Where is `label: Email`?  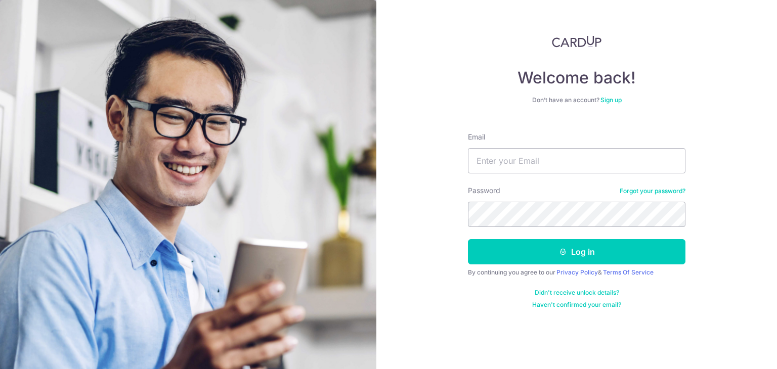 label: Email is located at coordinates (476, 137).